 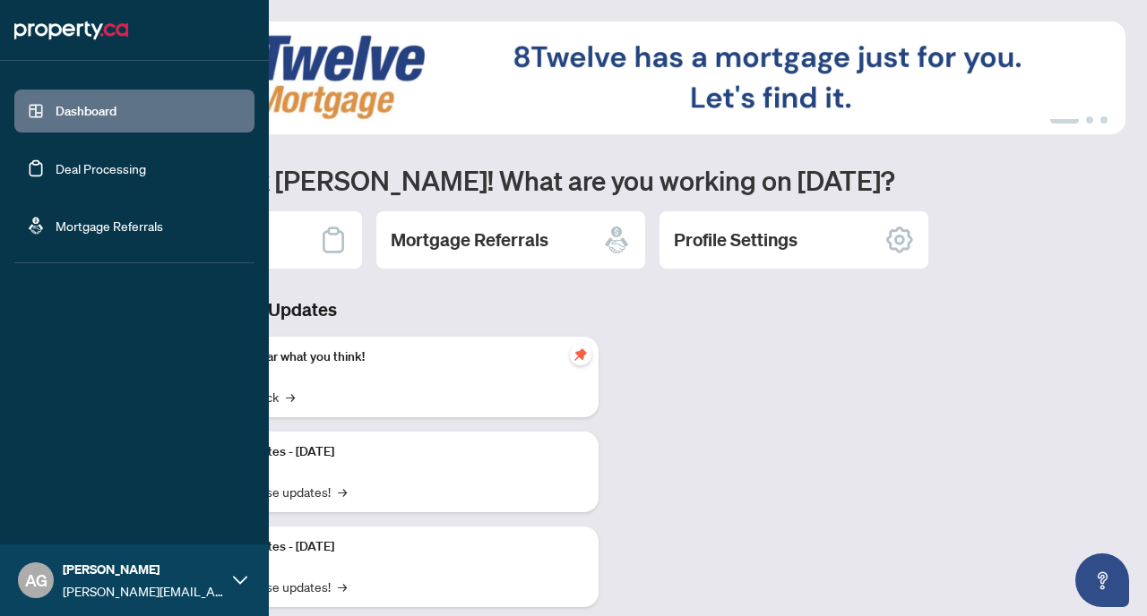 What do you see at coordinates (469, 240) in the screenshot?
I see `h2: Mortgage Referrals` at bounding box center [469, 240].